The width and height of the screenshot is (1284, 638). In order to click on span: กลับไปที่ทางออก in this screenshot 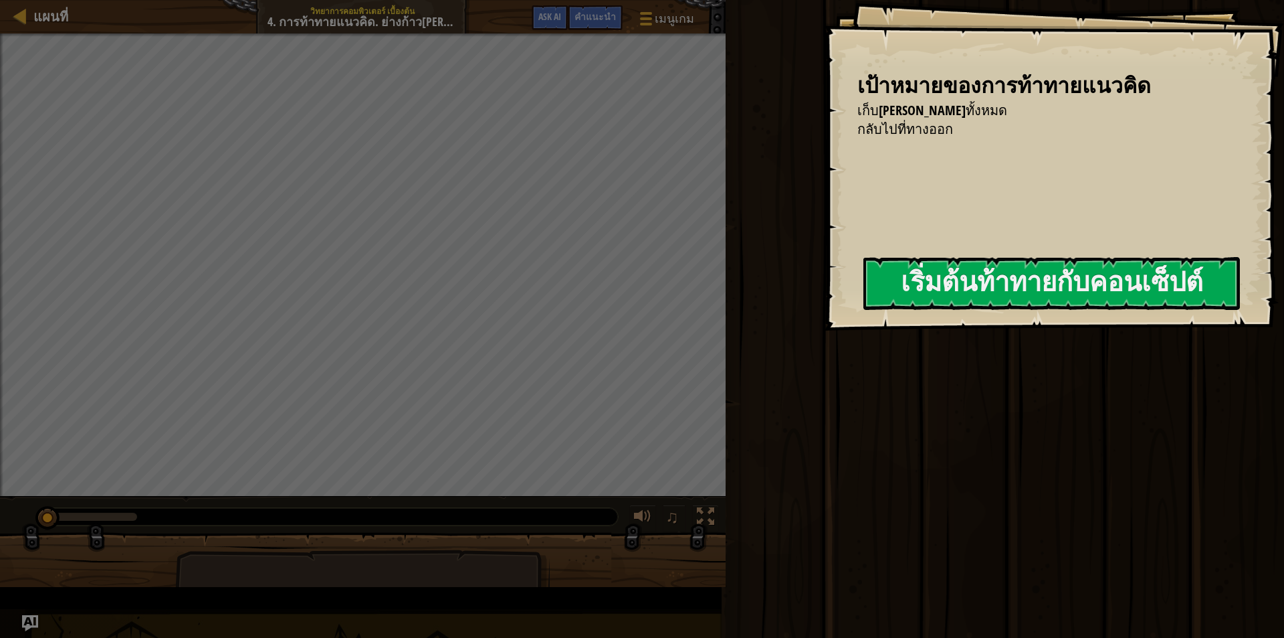, I will do `click(905, 128)`.